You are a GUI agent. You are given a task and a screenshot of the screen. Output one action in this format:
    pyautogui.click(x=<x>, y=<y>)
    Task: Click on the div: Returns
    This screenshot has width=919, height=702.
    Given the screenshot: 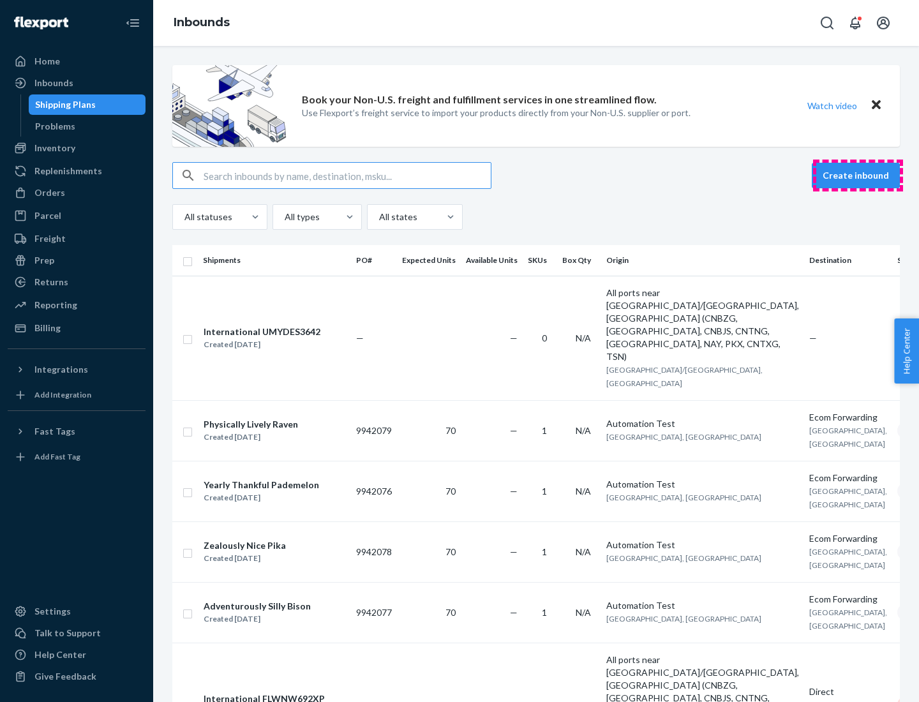 What is the action you would take?
    pyautogui.click(x=51, y=282)
    